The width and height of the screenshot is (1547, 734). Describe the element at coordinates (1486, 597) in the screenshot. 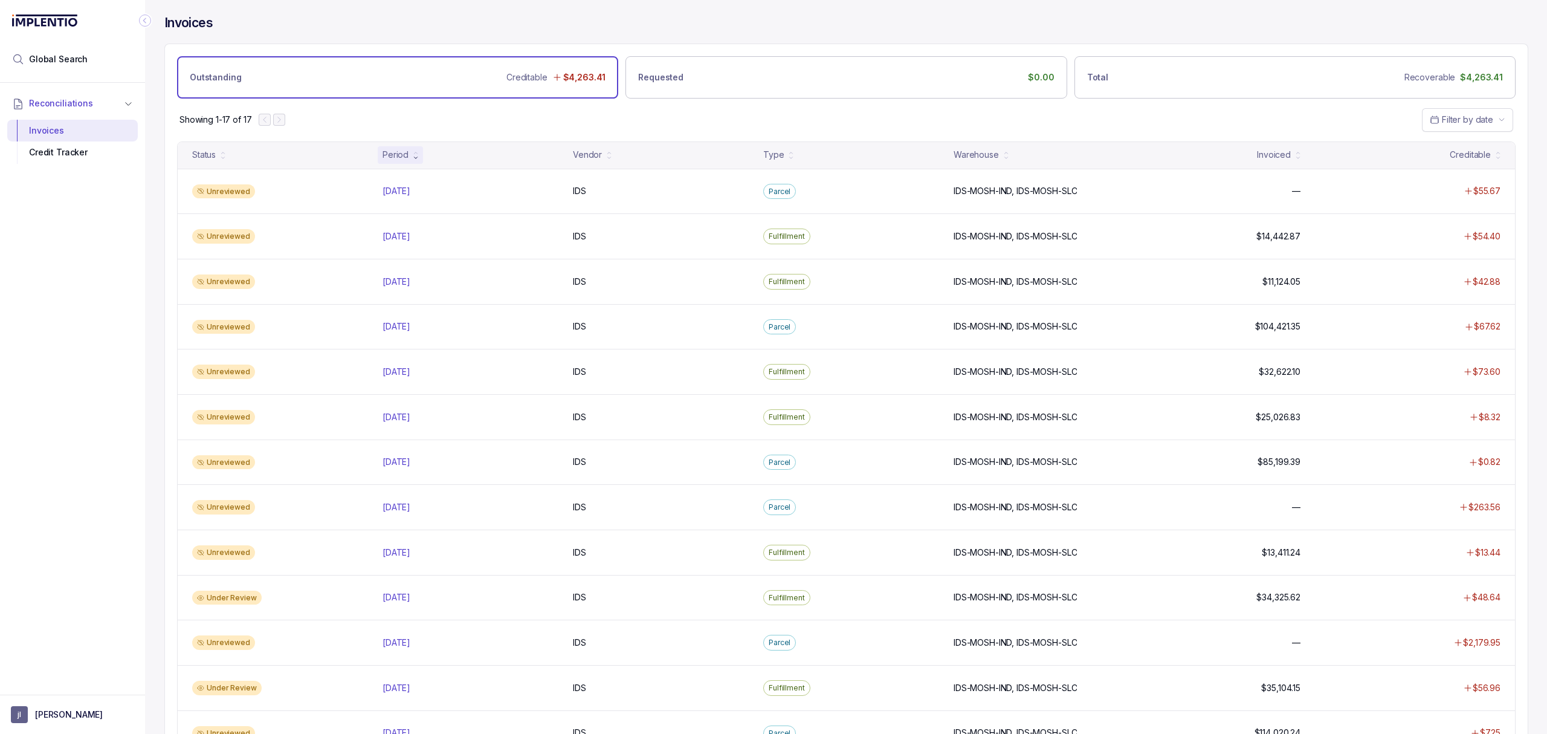

I see `p: $48.64` at that location.